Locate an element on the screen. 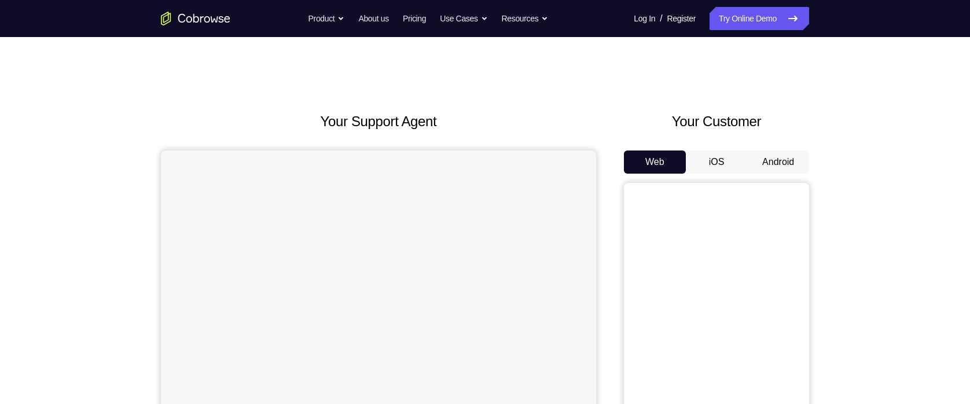 The image size is (970, 404). button: Resources is located at coordinates (525, 19).